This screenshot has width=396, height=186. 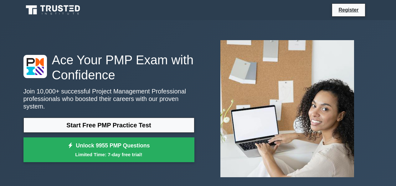 What do you see at coordinates (109, 67) in the screenshot?
I see `h1: Ace Your PMP Exam with Confidence` at bounding box center [109, 67].